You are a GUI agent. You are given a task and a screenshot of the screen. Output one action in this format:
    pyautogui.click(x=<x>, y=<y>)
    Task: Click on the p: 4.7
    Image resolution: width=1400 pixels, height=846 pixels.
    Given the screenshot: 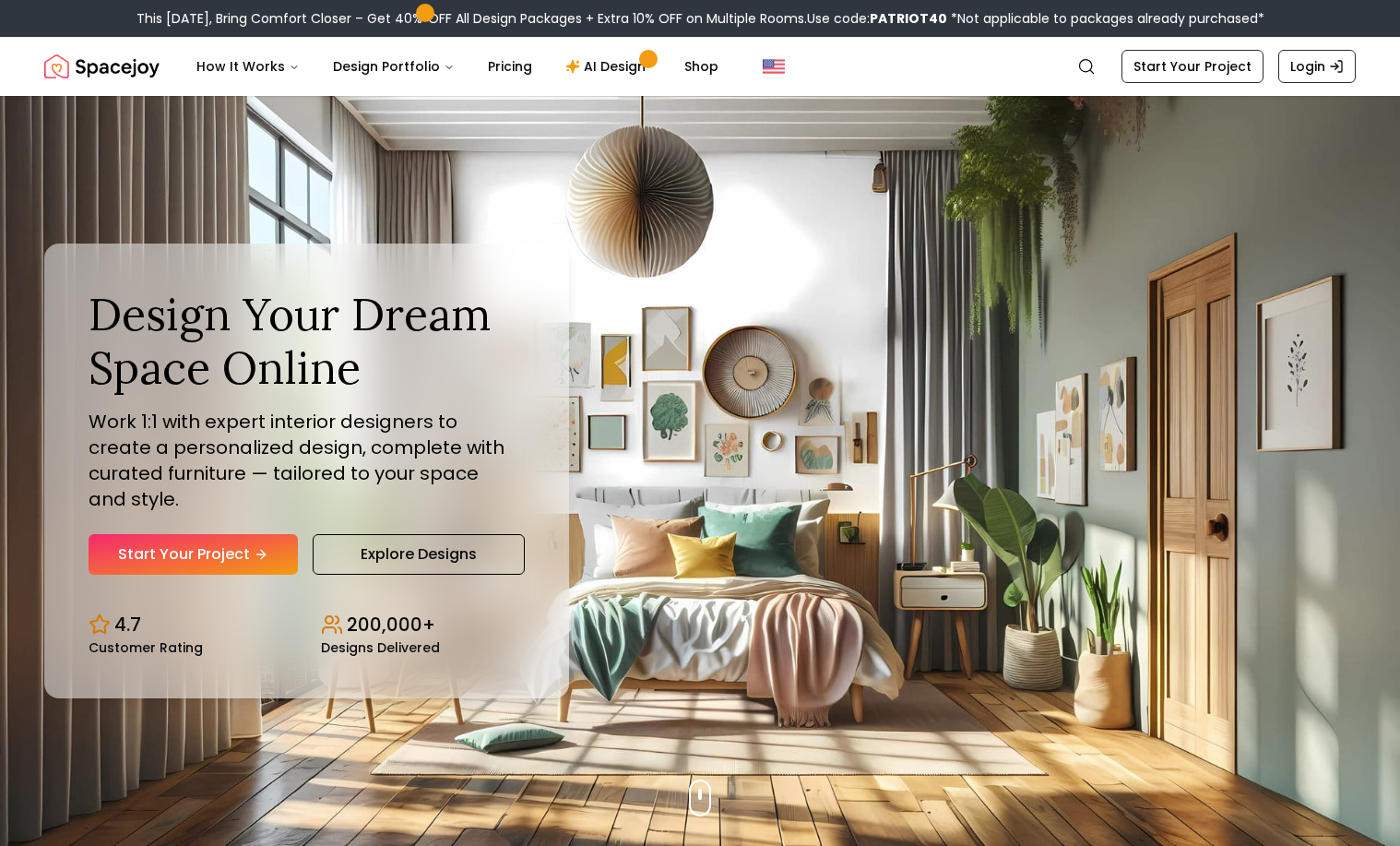 What is the action you would take?
    pyautogui.click(x=127, y=624)
    